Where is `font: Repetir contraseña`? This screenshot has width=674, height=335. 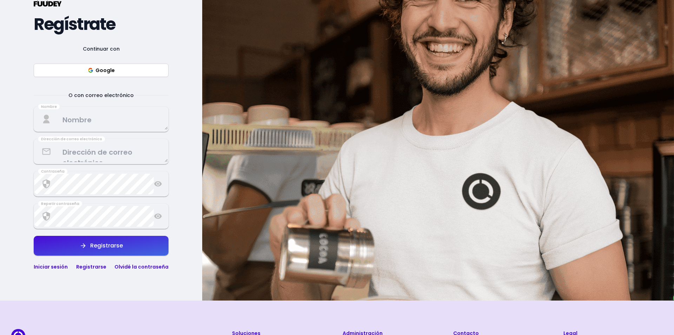
font: Repetir contraseña is located at coordinates (60, 203).